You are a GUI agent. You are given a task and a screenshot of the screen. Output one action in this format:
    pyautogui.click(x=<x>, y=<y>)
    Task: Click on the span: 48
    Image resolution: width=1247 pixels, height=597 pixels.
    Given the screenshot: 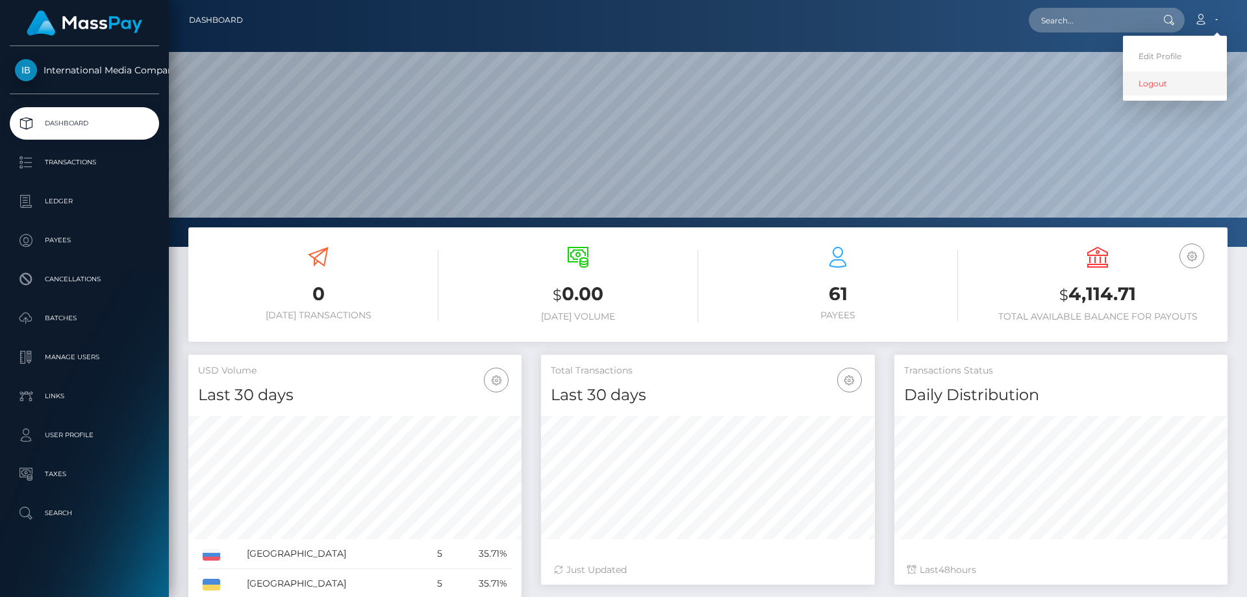 What is the action you would take?
    pyautogui.click(x=944, y=569)
    